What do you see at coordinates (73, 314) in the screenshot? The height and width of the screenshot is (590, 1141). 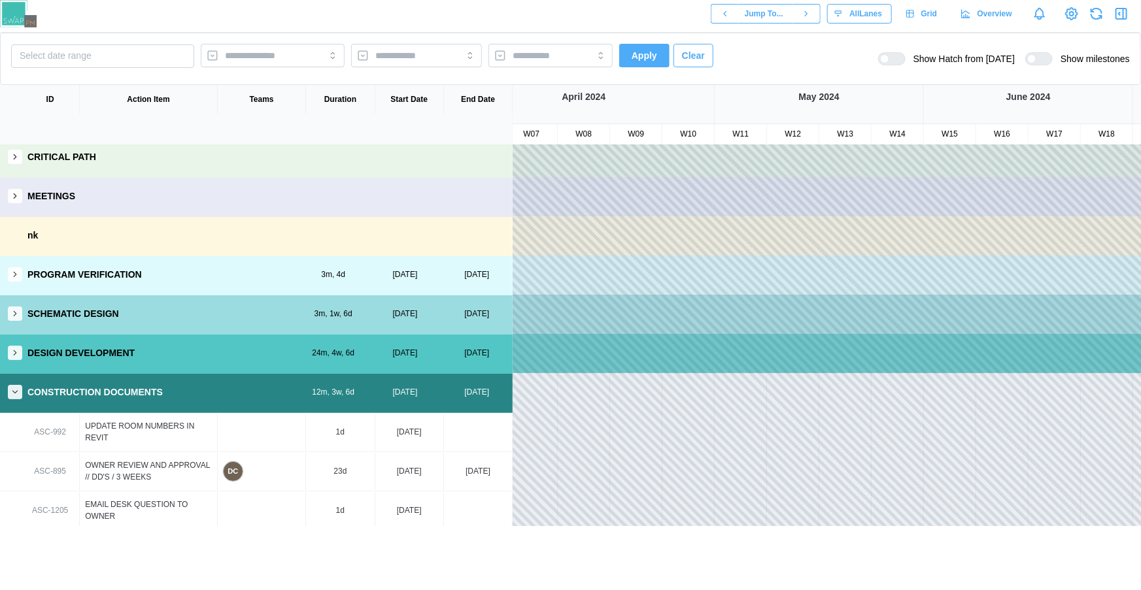 I see `div: SCHEMATIC DESIGN` at bounding box center [73, 314].